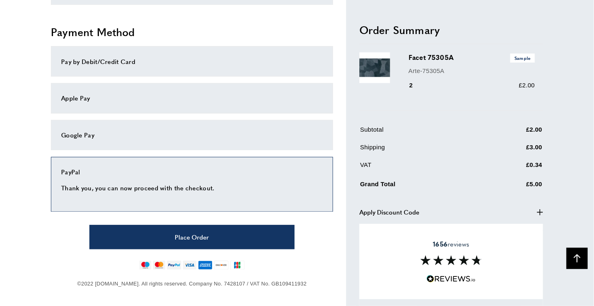 The height and width of the screenshot is (306, 594). I want to click on p: Thank you, you can now proceed with the checkout., so click(192, 188).